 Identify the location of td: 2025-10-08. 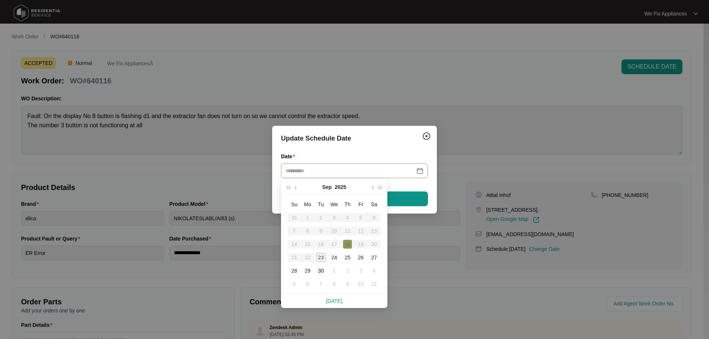
(334, 284).